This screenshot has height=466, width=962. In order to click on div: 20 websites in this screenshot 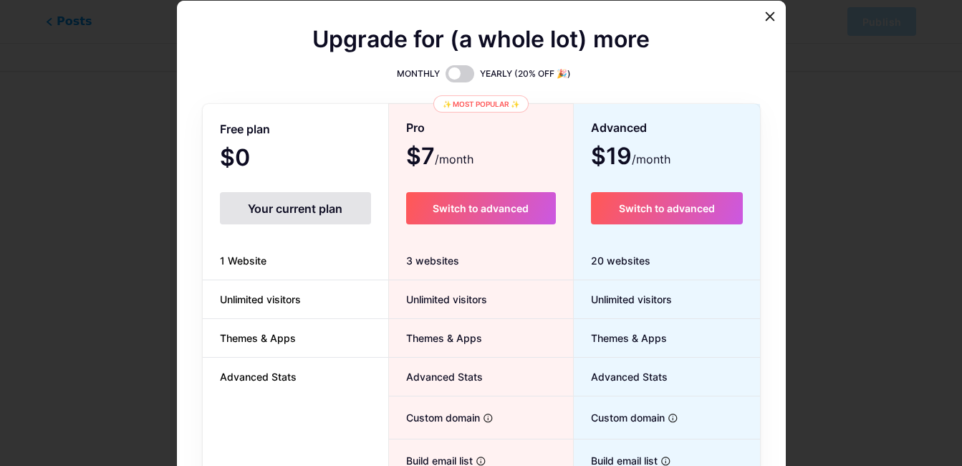, I will do `click(666, 261)`.